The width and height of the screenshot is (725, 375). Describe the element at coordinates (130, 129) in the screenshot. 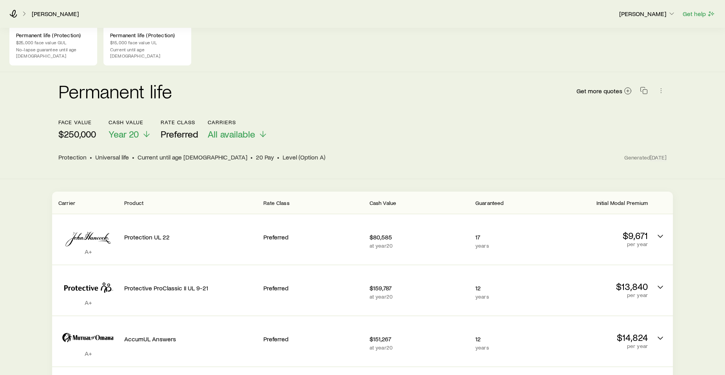

I see `button: Cash ValueYear 20` at that location.